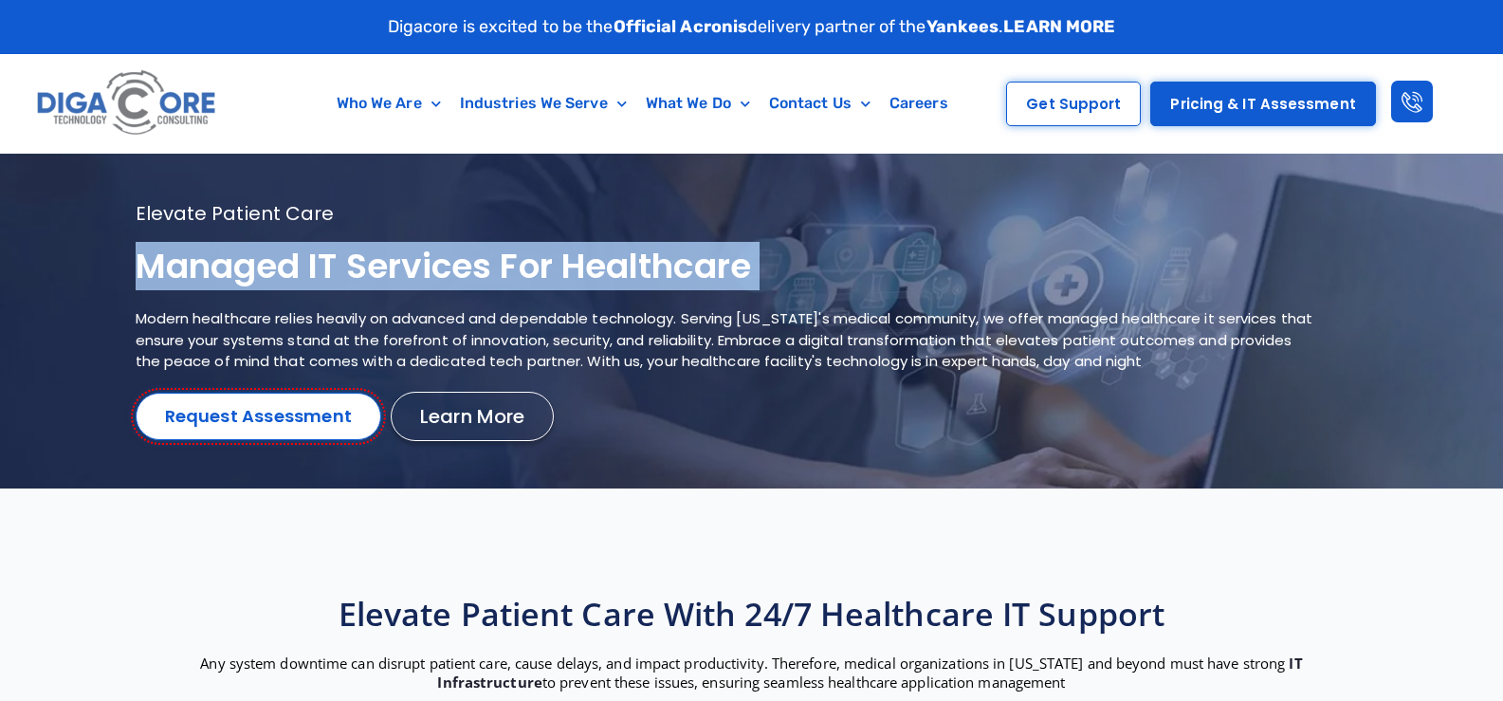 The width and height of the screenshot is (1503, 701). Describe the element at coordinates (728, 266) in the screenshot. I see `h1: Managed IT services for healthcare` at that location.